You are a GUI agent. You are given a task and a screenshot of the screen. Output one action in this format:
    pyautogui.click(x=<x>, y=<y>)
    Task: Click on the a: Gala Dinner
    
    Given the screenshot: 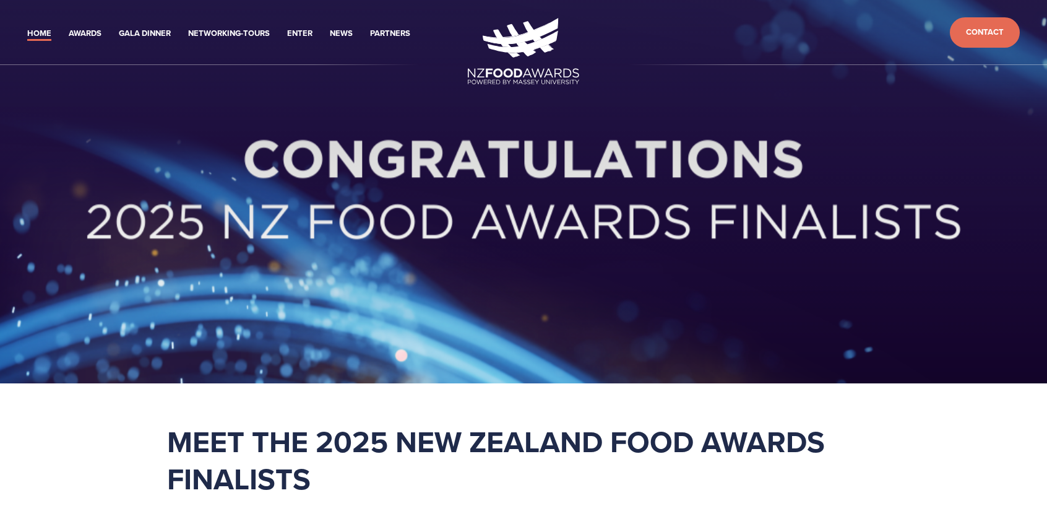 What is the action you would take?
    pyautogui.click(x=145, y=33)
    